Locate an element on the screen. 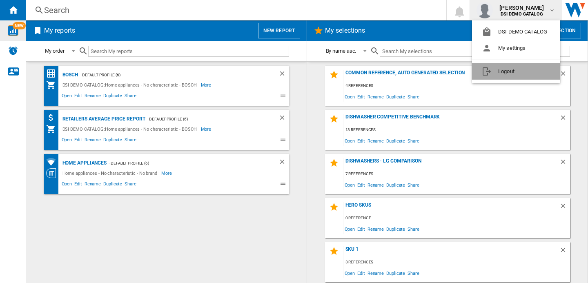  md-menu-item: Logout is located at coordinates (516, 71).